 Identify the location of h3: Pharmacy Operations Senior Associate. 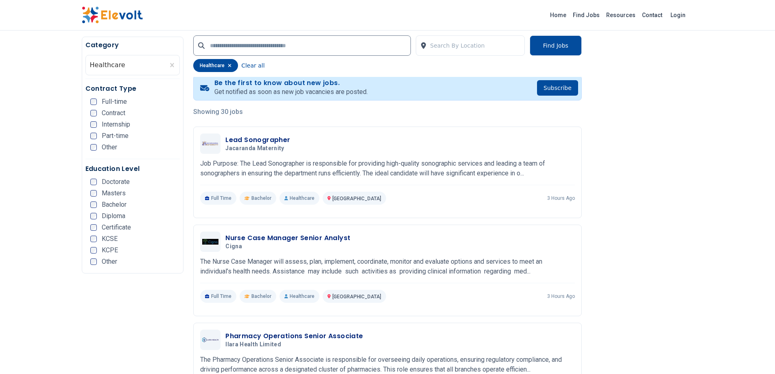
(294, 336).